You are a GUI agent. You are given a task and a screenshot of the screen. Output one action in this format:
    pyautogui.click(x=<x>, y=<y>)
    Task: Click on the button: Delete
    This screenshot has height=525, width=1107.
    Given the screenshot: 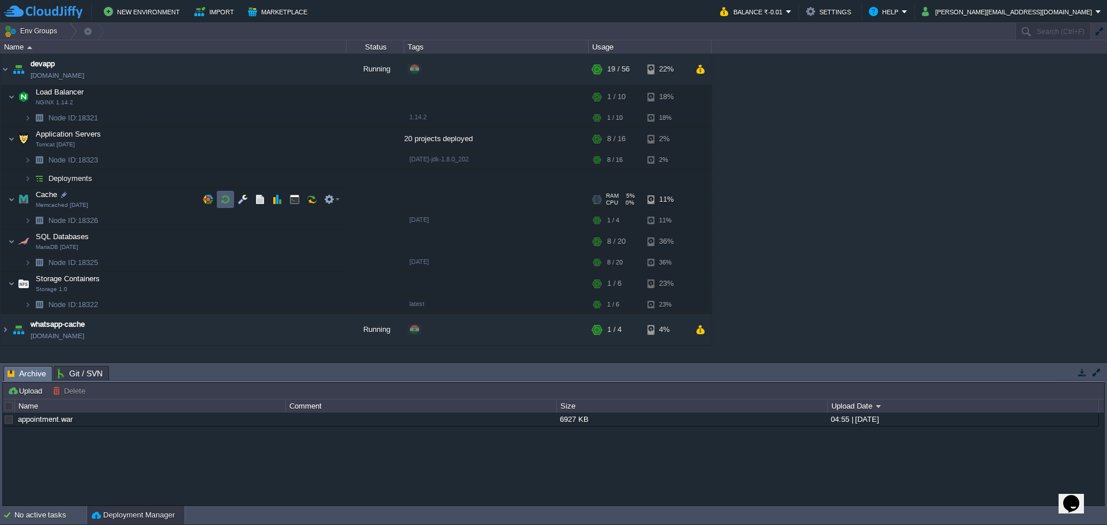 What is the action you would take?
    pyautogui.click(x=70, y=391)
    